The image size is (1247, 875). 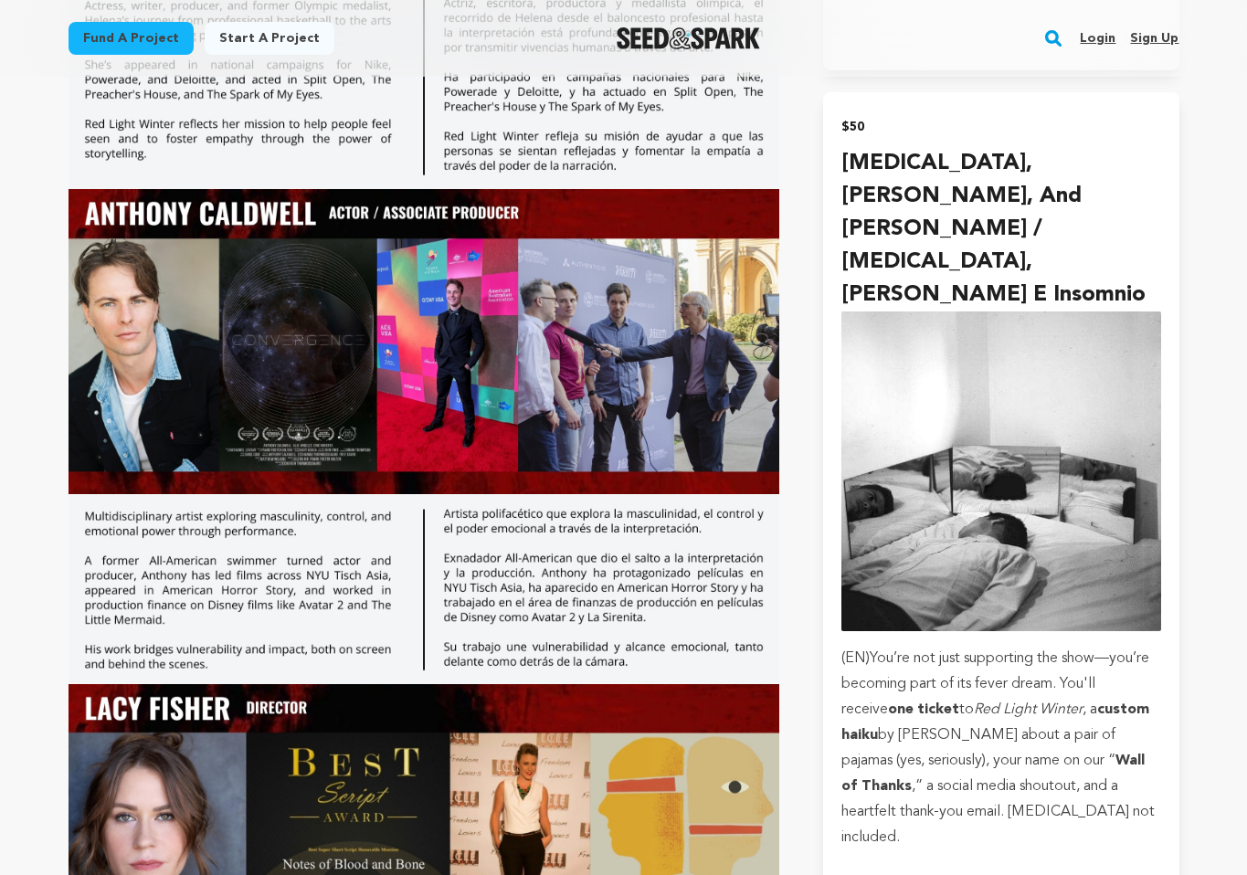 I want to click on p: (EN), so click(x=1000, y=748).